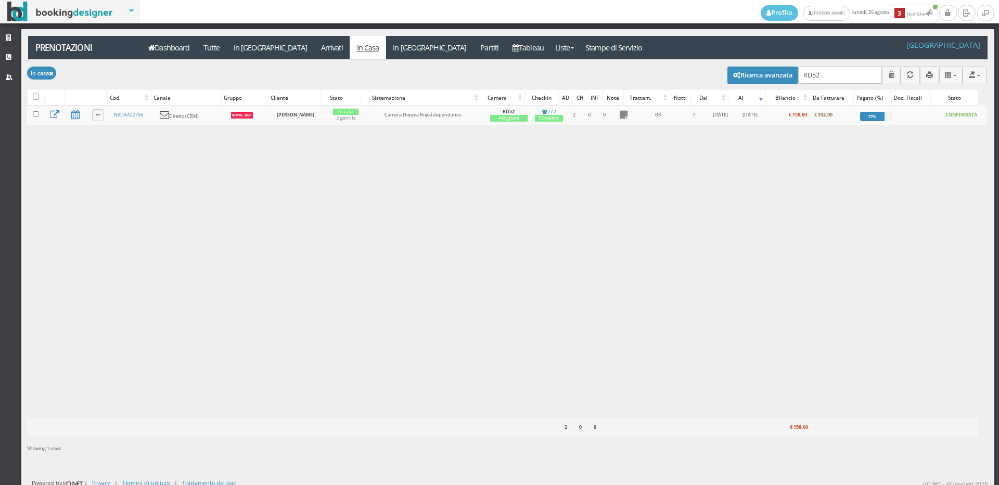  Describe the element at coordinates (44, 448) in the screenshot. I see `span: Showing 1 rows` at that location.